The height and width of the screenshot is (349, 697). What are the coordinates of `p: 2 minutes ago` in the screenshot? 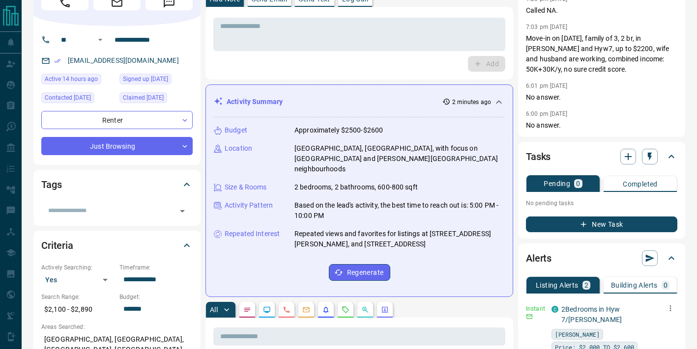 It's located at (471, 102).